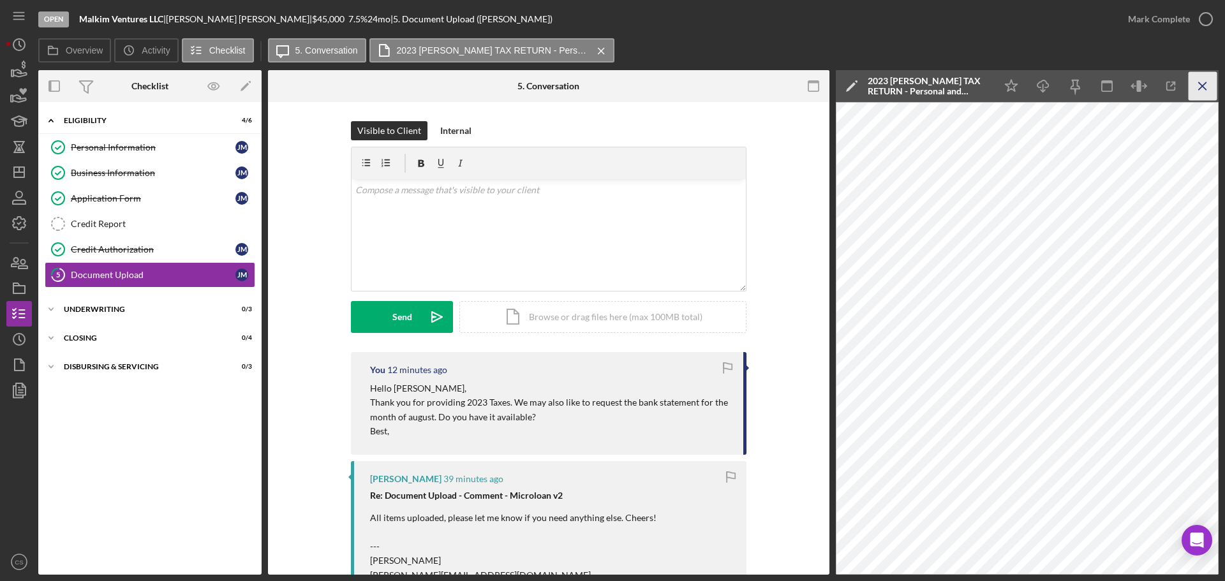 This screenshot has width=1225, height=581. What do you see at coordinates (150, 86) in the screenshot?
I see `div: Checklist` at bounding box center [150, 86].